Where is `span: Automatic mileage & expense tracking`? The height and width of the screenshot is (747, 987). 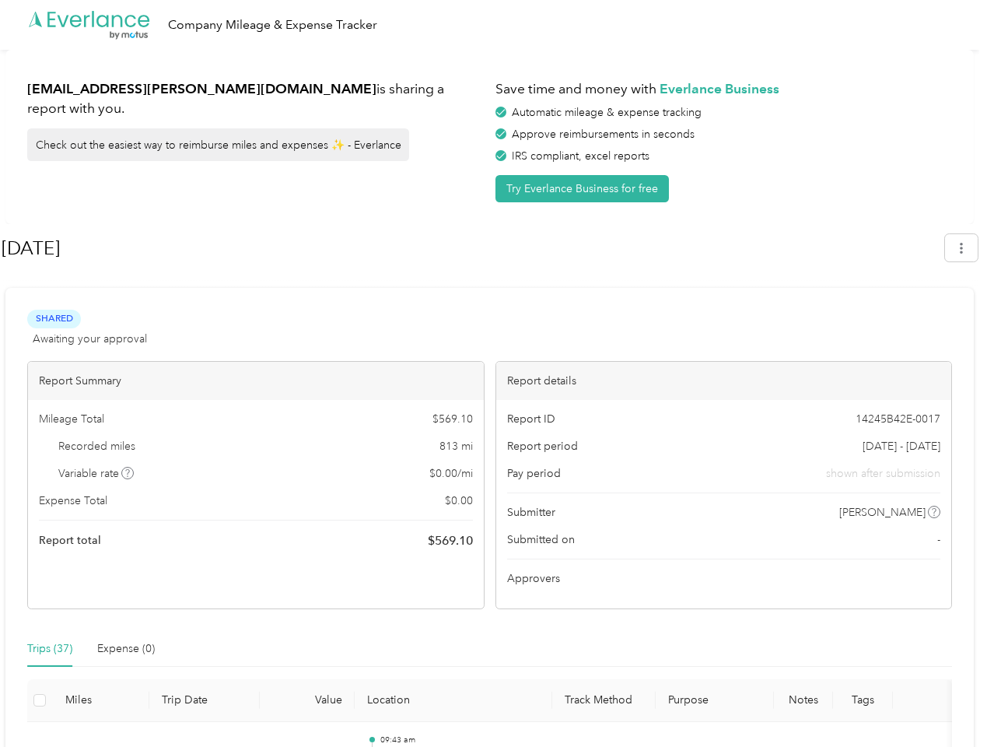 span: Automatic mileage & expense tracking is located at coordinates (607, 112).